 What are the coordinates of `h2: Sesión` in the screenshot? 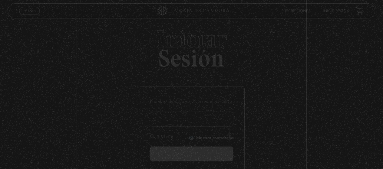 It's located at (191, 46).